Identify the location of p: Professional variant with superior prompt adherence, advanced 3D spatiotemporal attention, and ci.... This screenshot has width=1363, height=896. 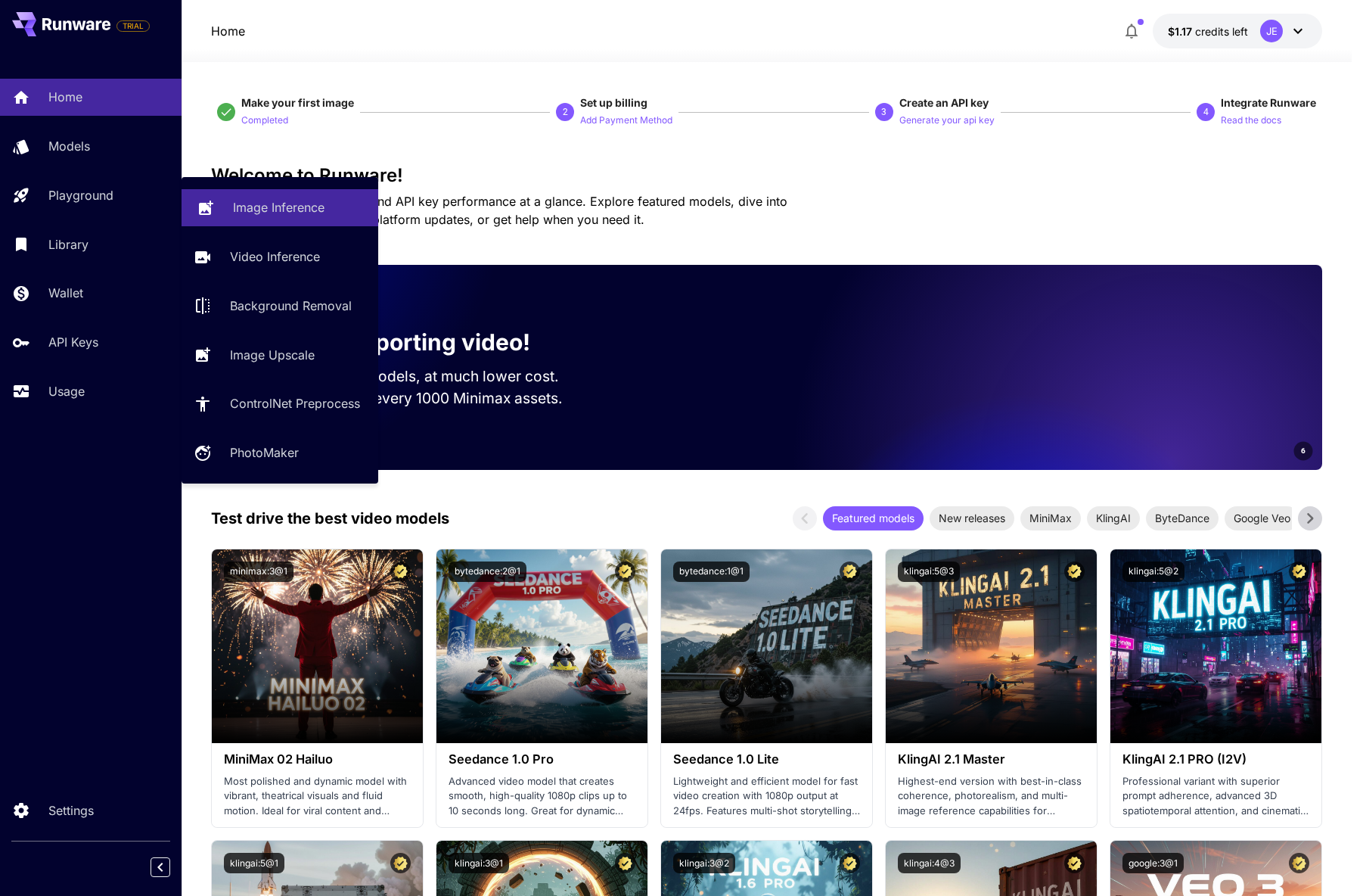
(1216, 796).